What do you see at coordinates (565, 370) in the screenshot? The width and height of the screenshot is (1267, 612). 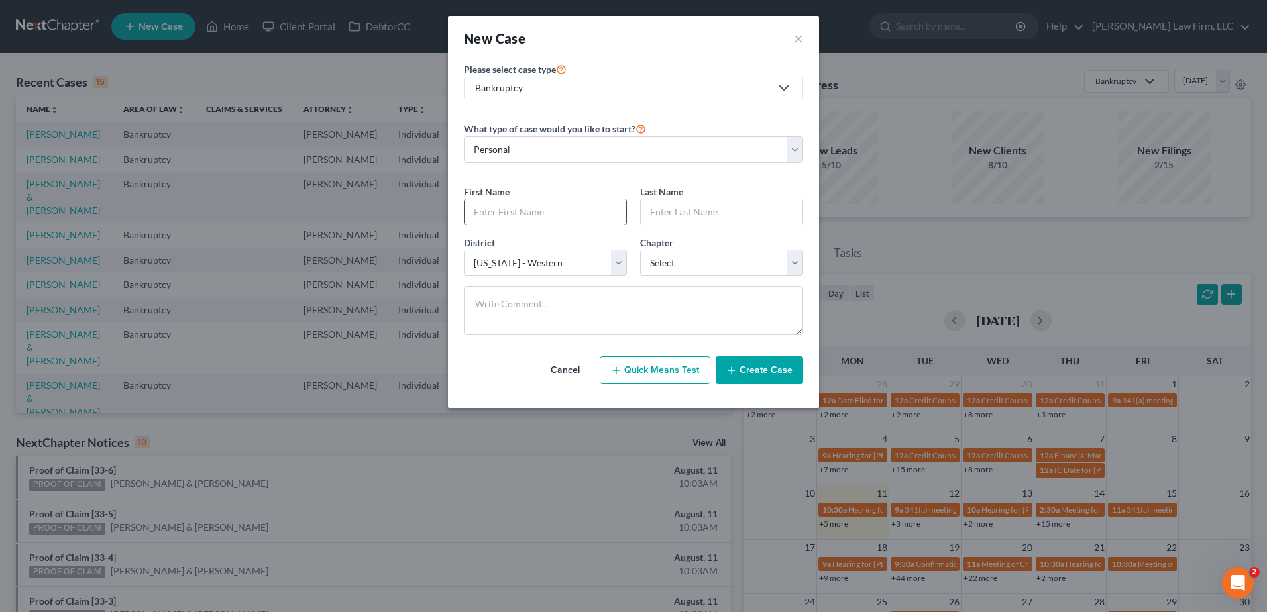 I see `button: Cancel` at bounding box center [565, 370].